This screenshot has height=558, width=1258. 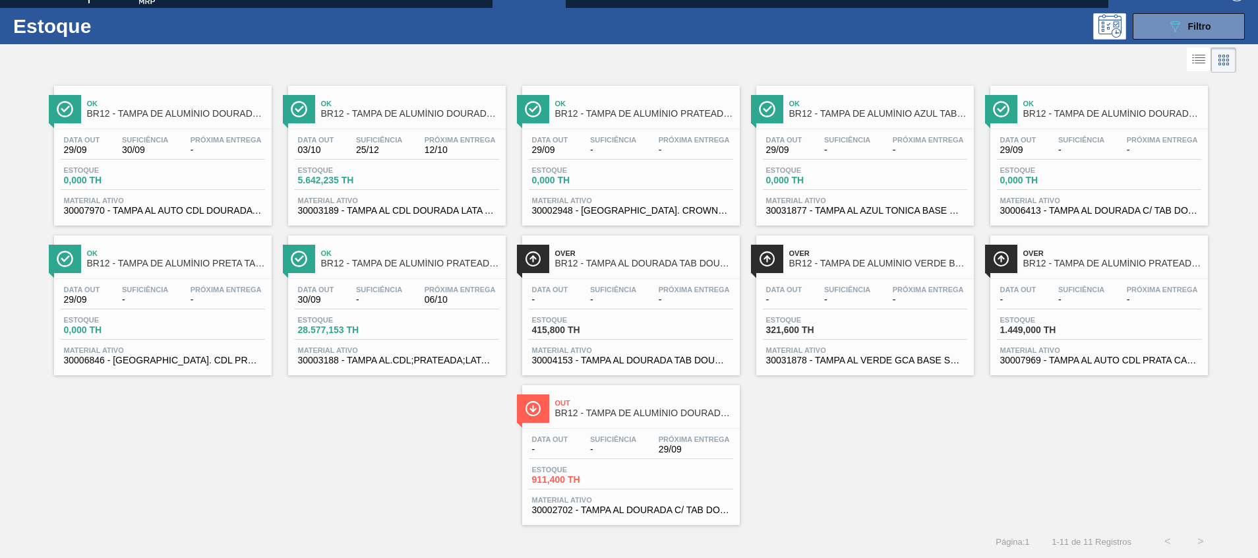 I want to click on span: Over, so click(x=878, y=253).